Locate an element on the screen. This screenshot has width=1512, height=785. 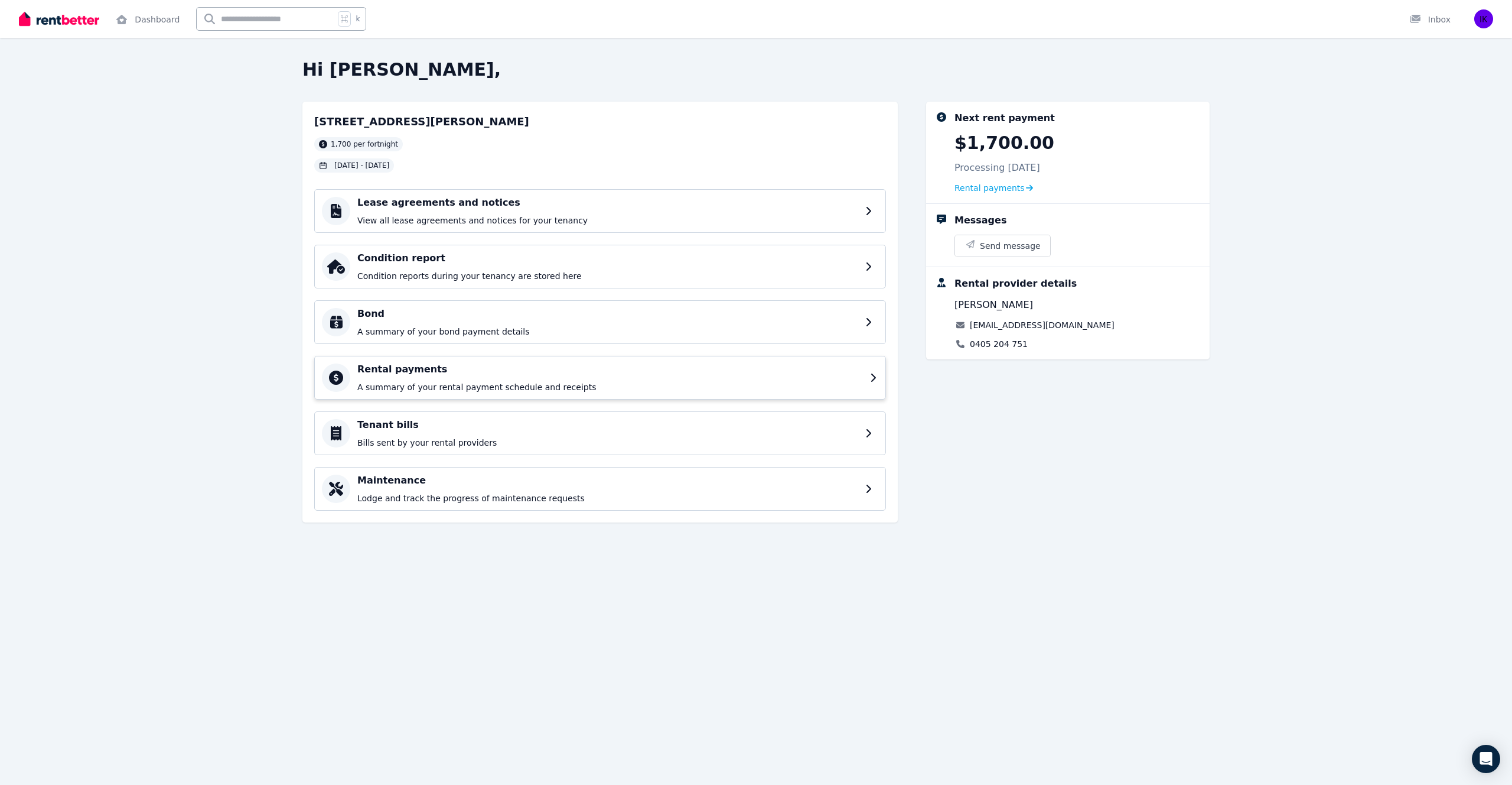
h4: Tenant bills is located at coordinates (608, 425).